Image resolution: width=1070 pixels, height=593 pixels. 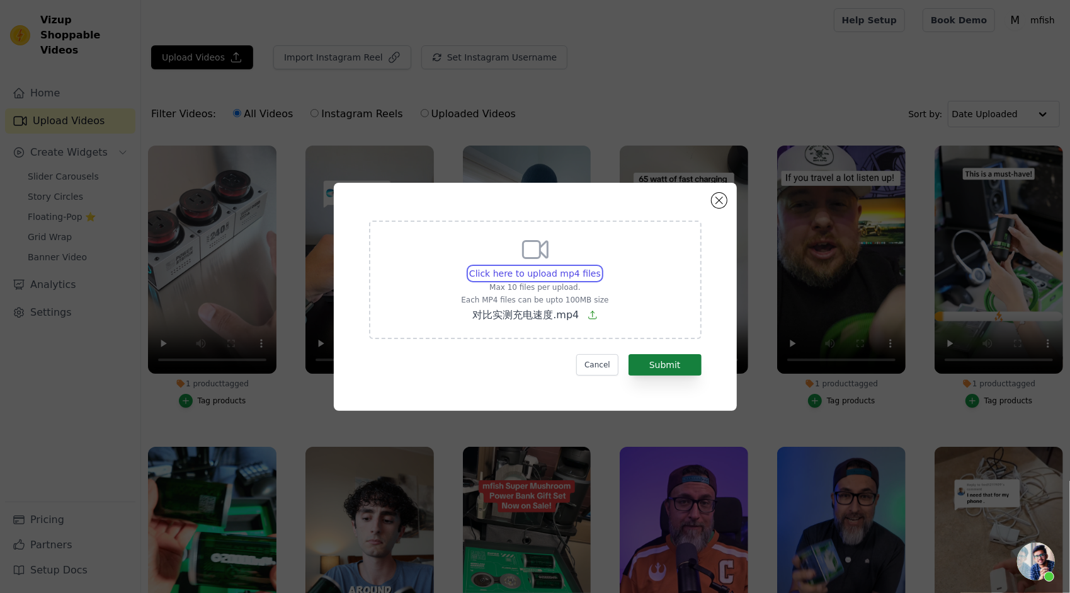 I want to click on button: Close modal, so click(x=719, y=200).